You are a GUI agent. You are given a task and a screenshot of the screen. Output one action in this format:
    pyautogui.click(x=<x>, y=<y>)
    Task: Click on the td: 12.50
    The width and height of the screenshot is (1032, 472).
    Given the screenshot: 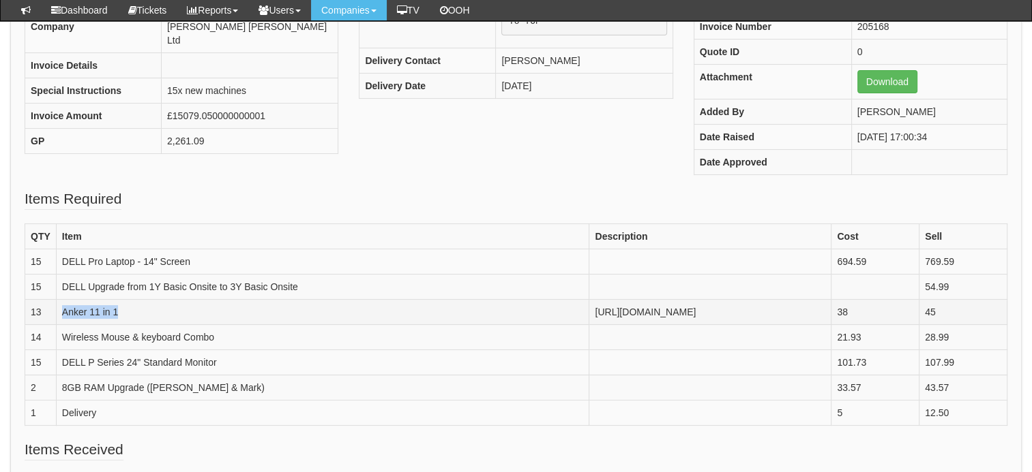 What is the action you would take?
    pyautogui.click(x=963, y=413)
    